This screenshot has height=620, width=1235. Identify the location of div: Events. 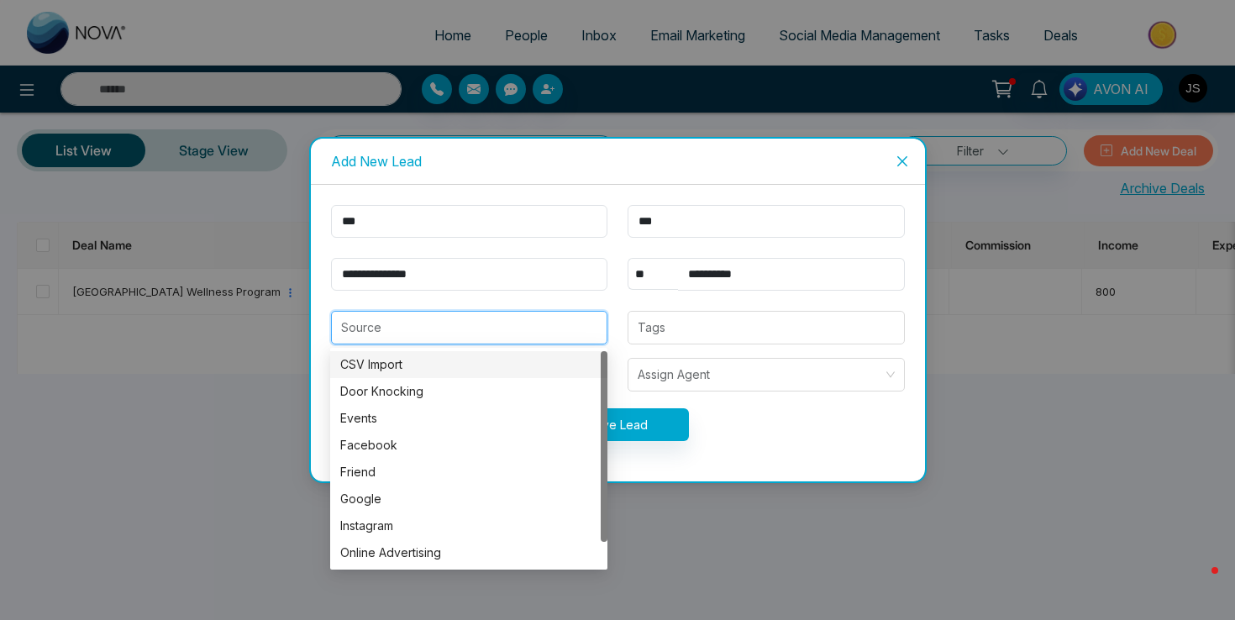
(469, 419).